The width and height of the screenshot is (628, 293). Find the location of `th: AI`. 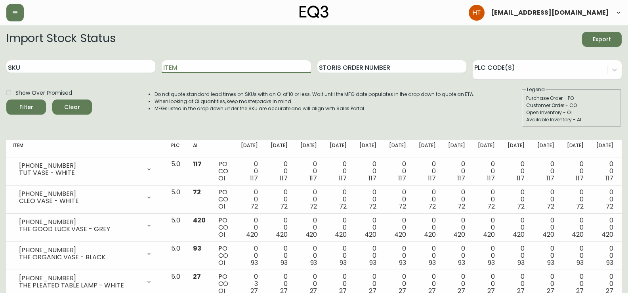

th: AI is located at coordinates (199, 149).